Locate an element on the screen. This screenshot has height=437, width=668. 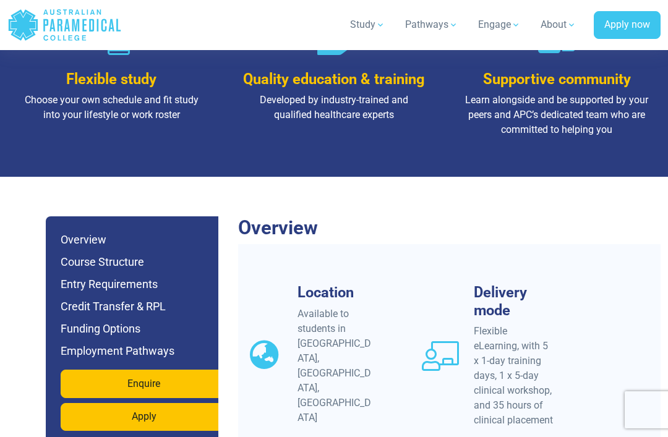
a: Engage is located at coordinates (499, 25).